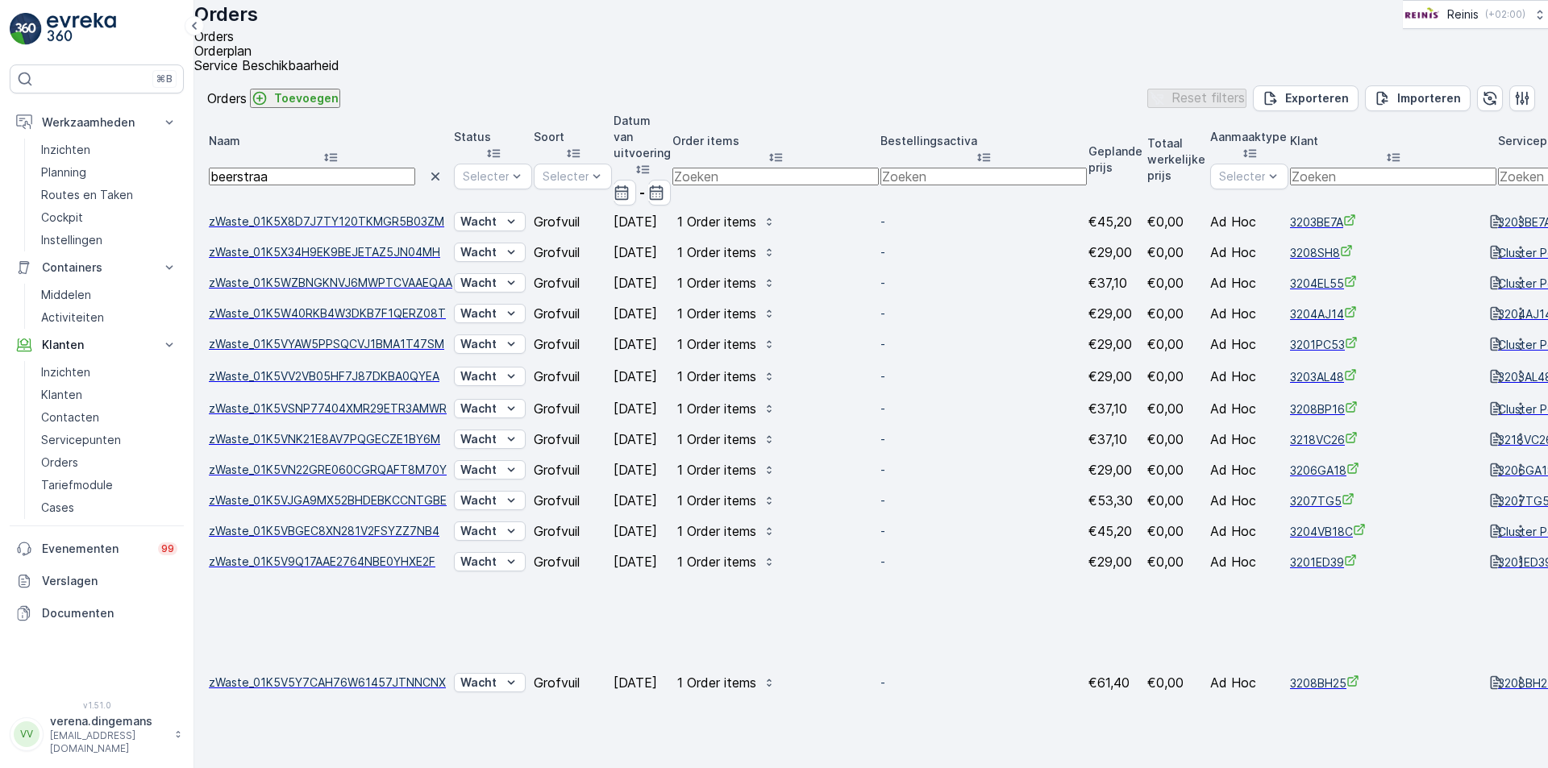 The width and height of the screenshot is (1548, 768). What do you see at coordinates (331, 683) in the screenshot?
I see `a: zWaste_01K5V5Y7CAH76W61457JTNNCNX` at bounding box center [331, 683].